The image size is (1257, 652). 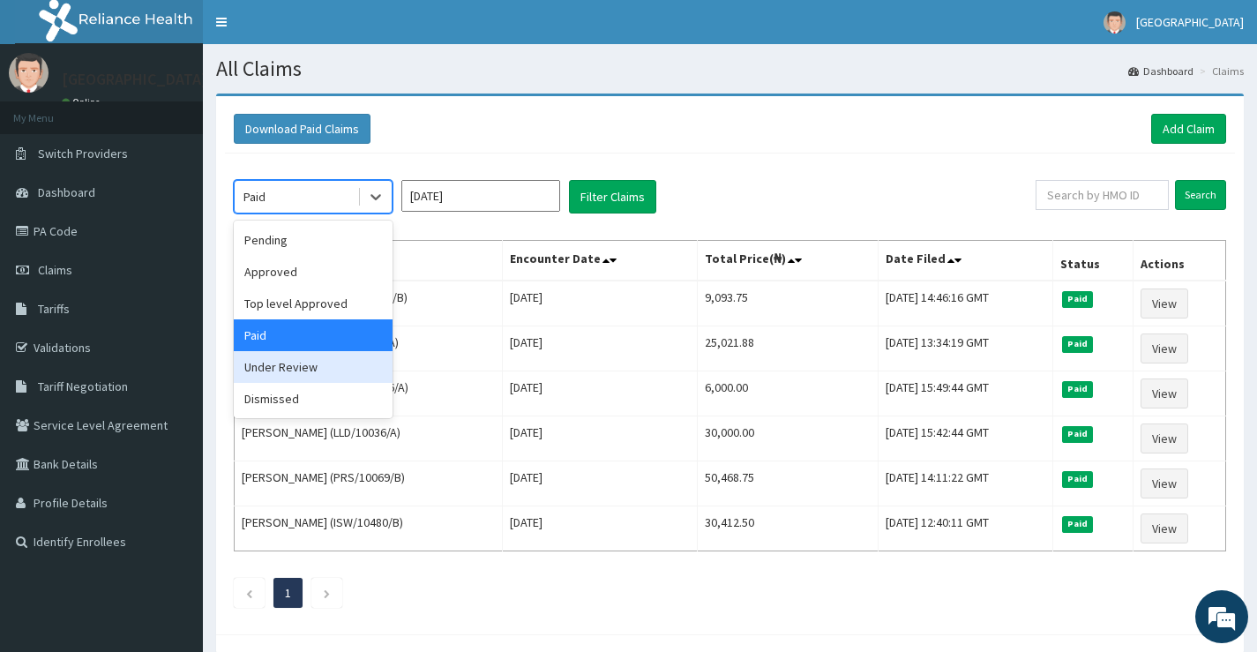 I want to click on td: 6,000.00, so click(x=788, y=393).